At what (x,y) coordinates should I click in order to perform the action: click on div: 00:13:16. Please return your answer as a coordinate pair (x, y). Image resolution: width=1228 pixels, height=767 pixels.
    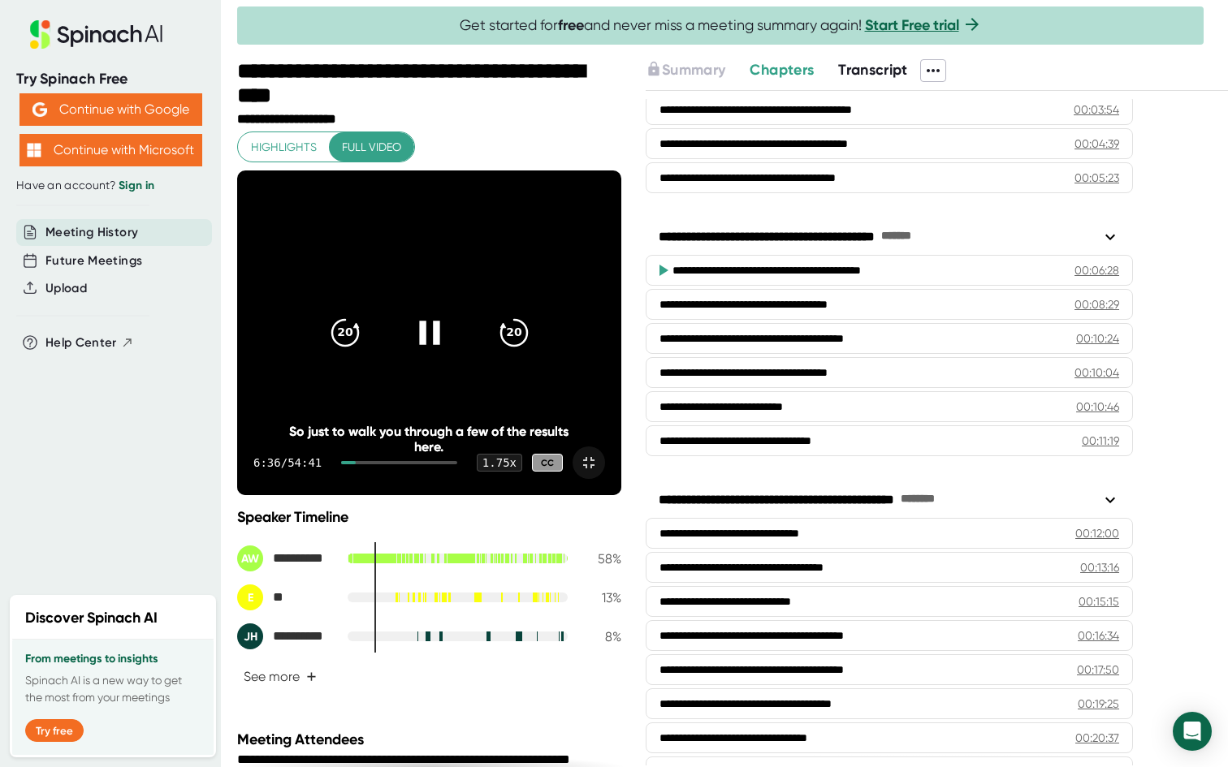
    Looking at the image, I should click on (1100, 568).